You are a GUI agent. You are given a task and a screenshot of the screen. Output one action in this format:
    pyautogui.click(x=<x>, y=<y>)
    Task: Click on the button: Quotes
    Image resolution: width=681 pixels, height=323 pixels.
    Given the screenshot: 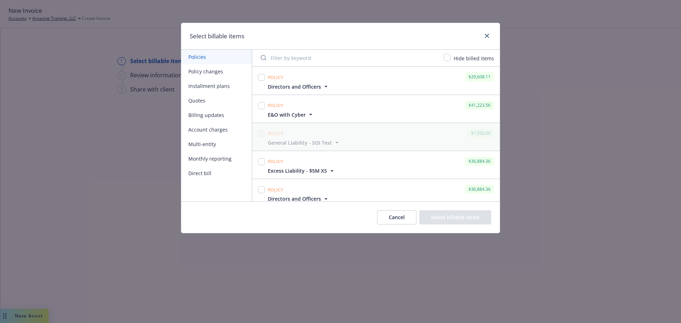 What is the action you would take?
    pyautogui.click(x=216, y=100)
    